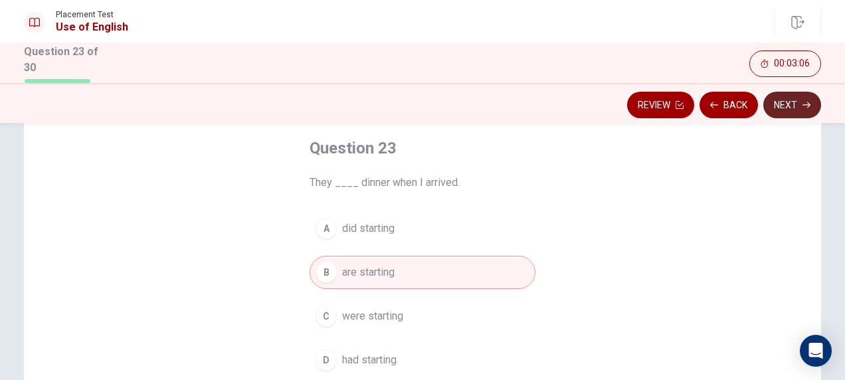 This screenshot has height=380, width=845. Describe the element at coordinates (423, 183) in the screenshot. I see `span: They ____ dinner when I arrived.` at that location.